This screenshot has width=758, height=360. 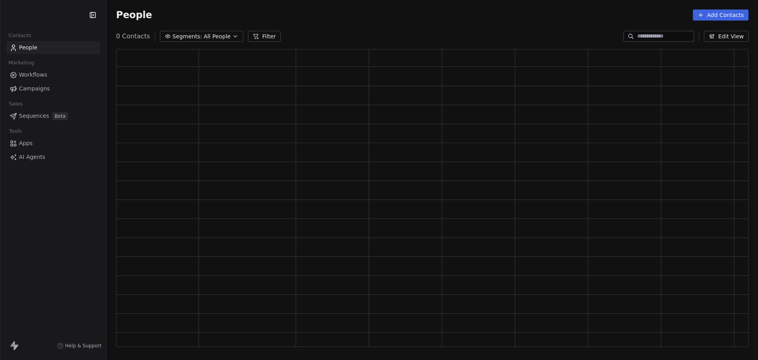 What do you see at coordinates (21, 63) in the screenshot?
I see `span: Marketing` at bounding box center [21, 63].